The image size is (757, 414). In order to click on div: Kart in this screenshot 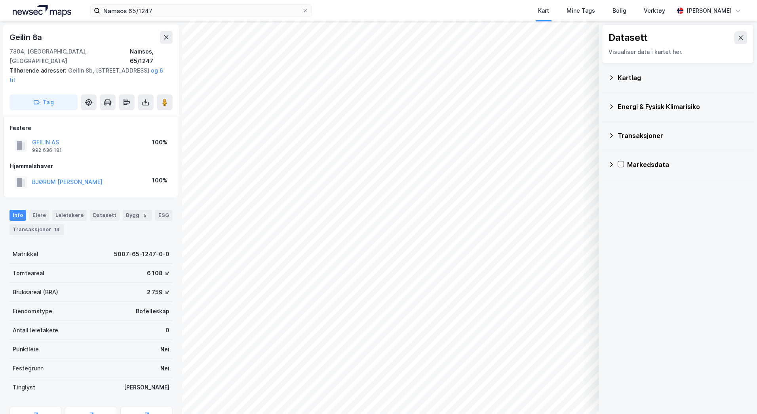, I will do `click(544, 11)`.